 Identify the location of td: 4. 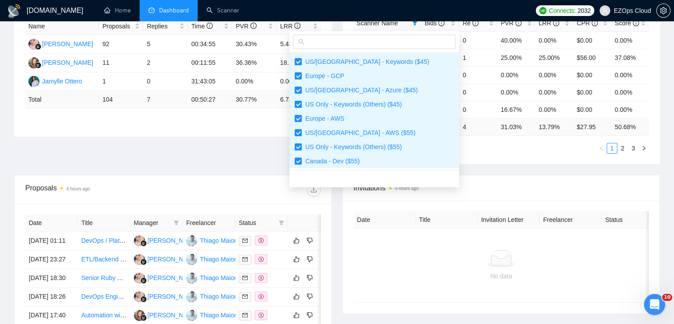
(478, 126).